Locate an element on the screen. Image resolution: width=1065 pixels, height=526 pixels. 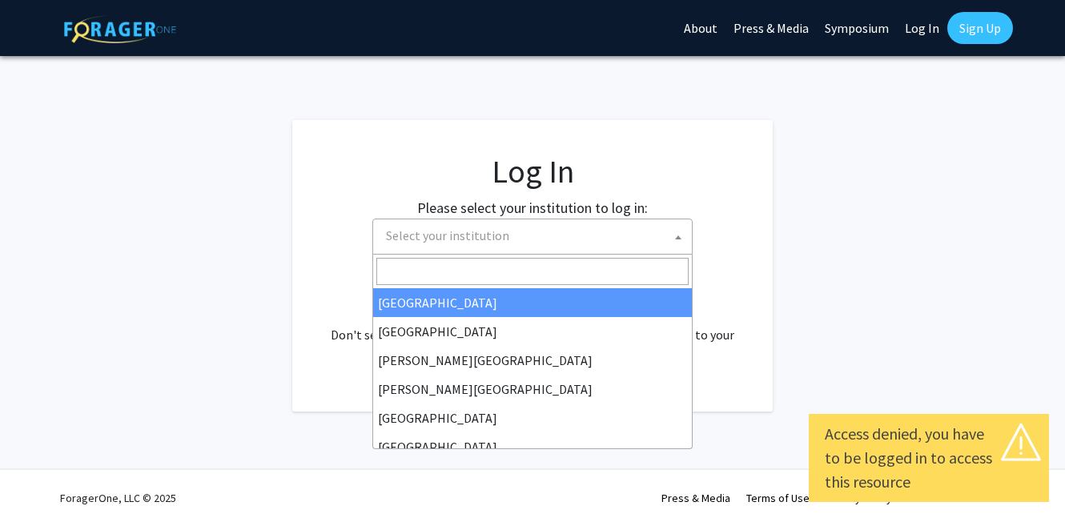
div: ForagerOne, LLC © 2025 is located at coordinates (118, 498).